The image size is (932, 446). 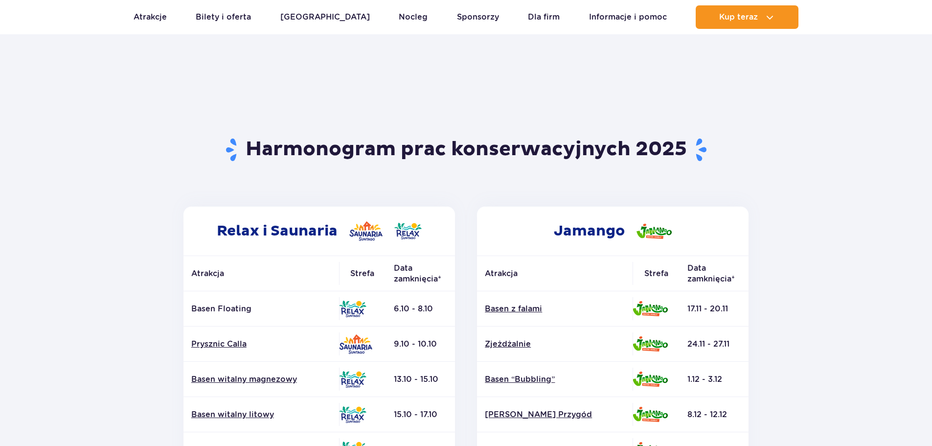 I want to click on a: Informacje i pomoc, so click(x=628, y=17).